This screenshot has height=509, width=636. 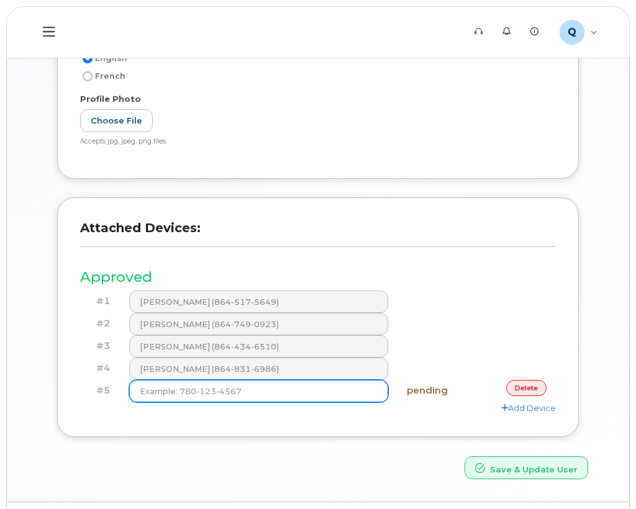 I want to click on h4: #5, so click(x=100, y=391).